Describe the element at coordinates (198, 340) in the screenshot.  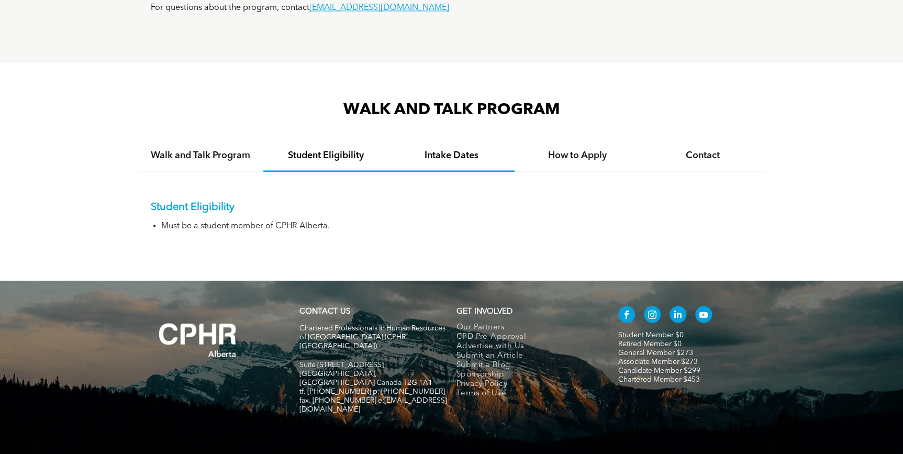
I see `img: A white background with a few lines on it` at that location.